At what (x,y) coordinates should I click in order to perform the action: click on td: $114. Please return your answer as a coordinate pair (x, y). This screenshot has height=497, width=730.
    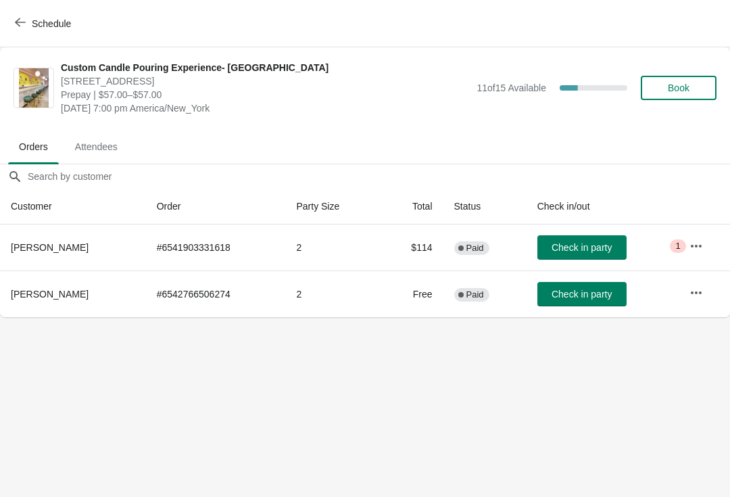
    Looking at the image, I should click on (412, 247).